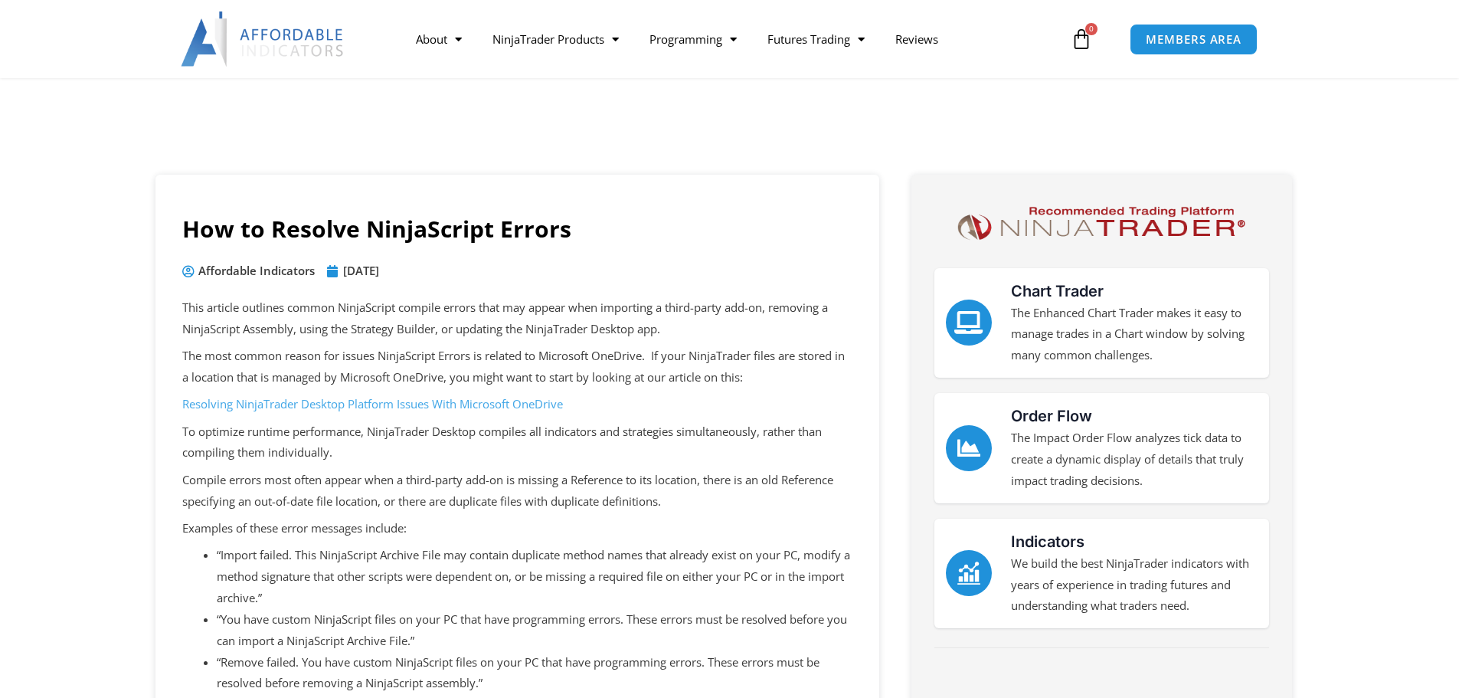 The width and height of the screenshot is (1459, 698). What do you see at coordinates (917, 39) in the screenshot?
I see `a: Reviews` at bounding box center [917, 39].